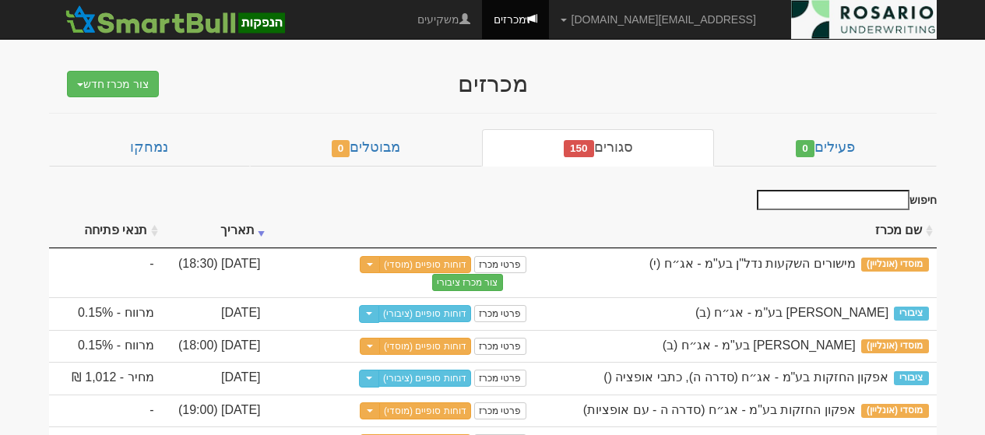  What do you see at coordinates (720, 410) in the screenshot?
I see `span: אפקון החזקות בע"מ - אג״ח (סדרה ה - עם אופציות)` at bounding box center [720, 410].